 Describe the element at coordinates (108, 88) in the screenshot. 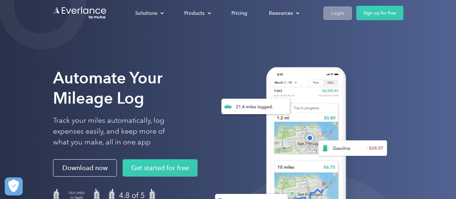

I see `strong: Automate Your Mileage Log` at that location.